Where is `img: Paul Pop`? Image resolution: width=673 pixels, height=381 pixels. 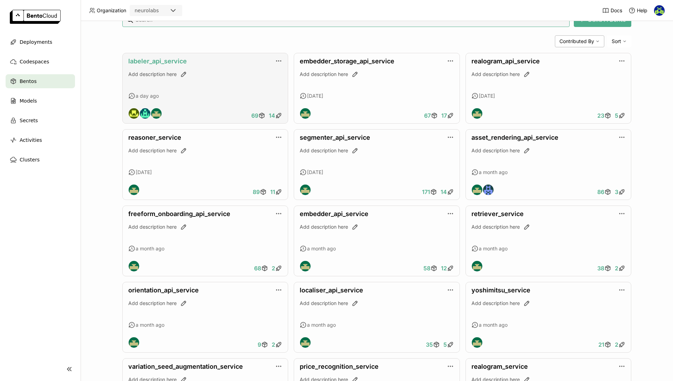
img: Paul Pop is located at coordinates (488, 190).